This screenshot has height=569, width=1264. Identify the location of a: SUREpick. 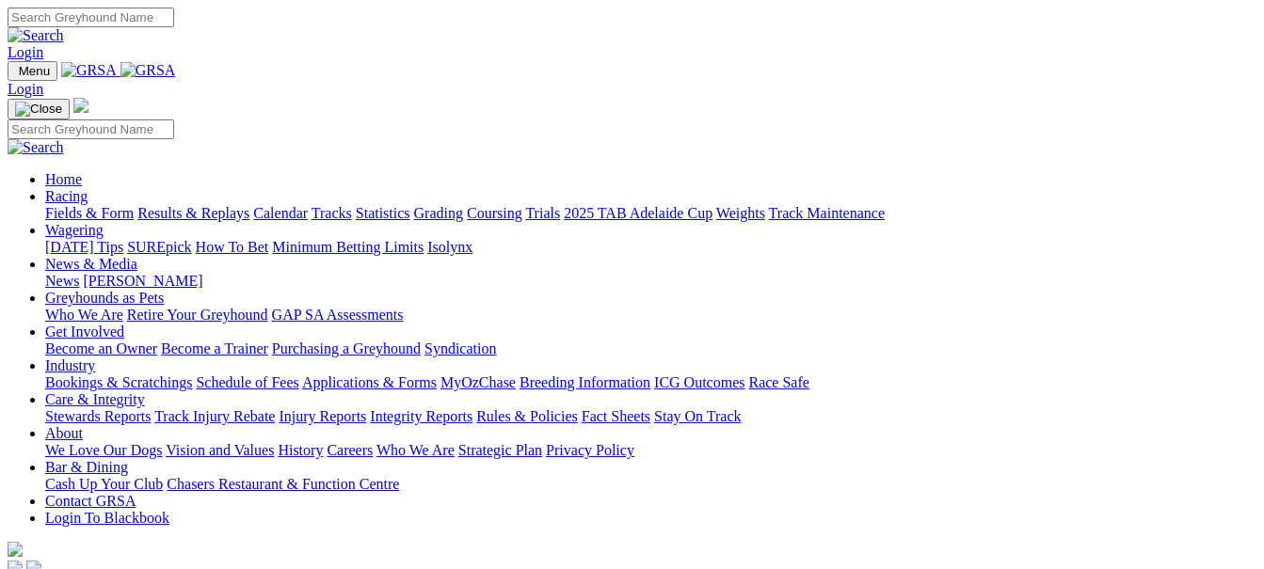
(159, 247).